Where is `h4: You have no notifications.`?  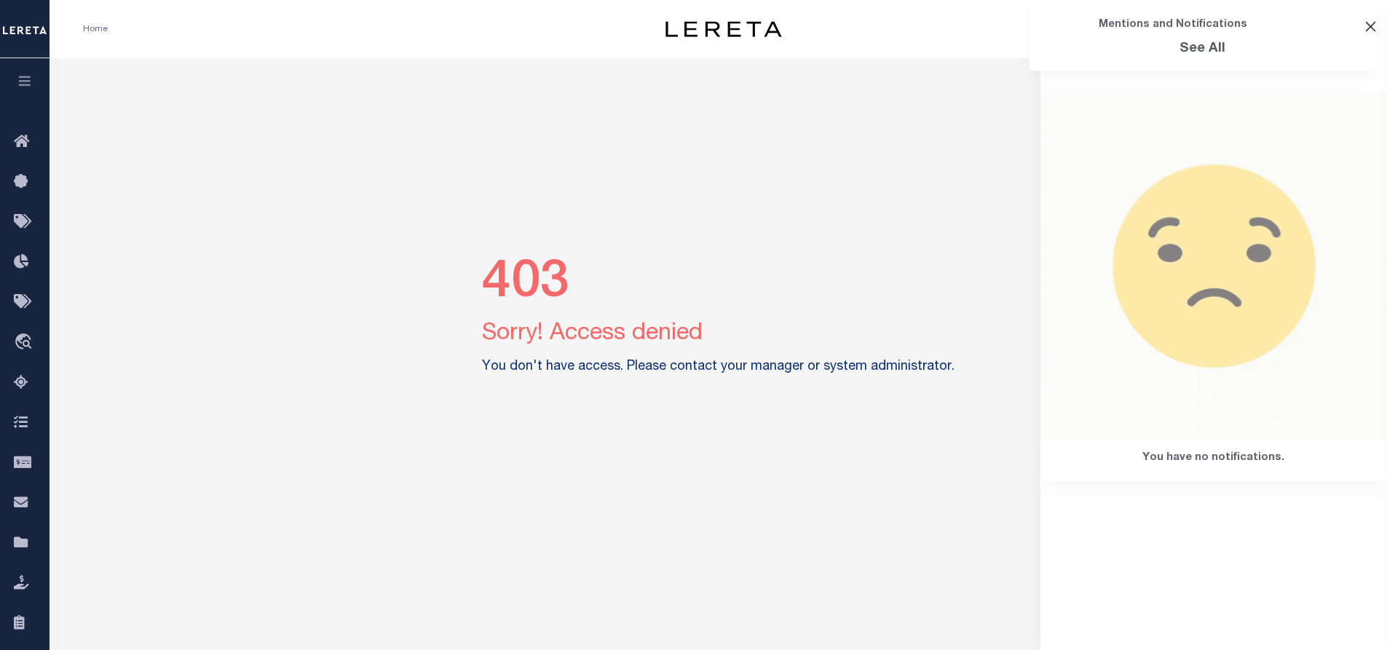 h4: You have no notifications. is located at coordinates (1213, 458).